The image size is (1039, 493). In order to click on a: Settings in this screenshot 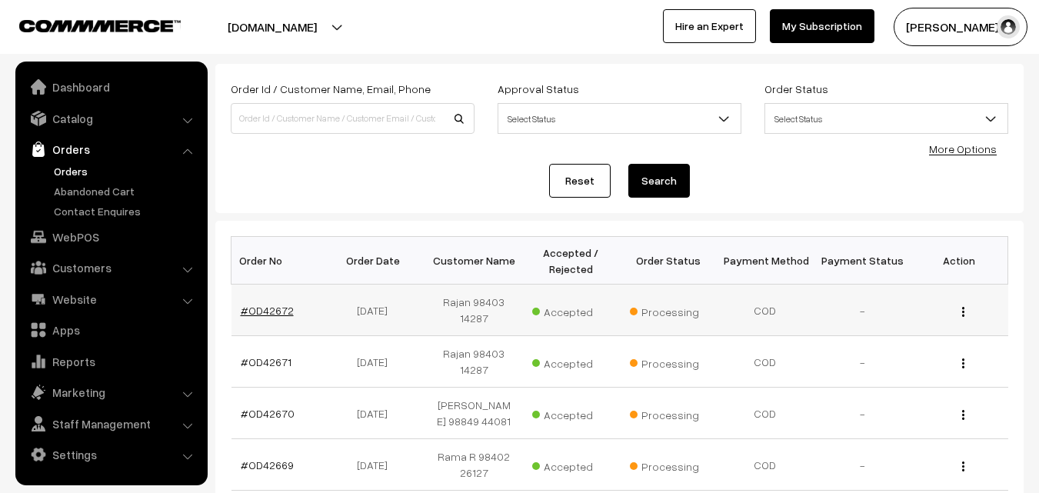, I will do `click(111, 454)`.